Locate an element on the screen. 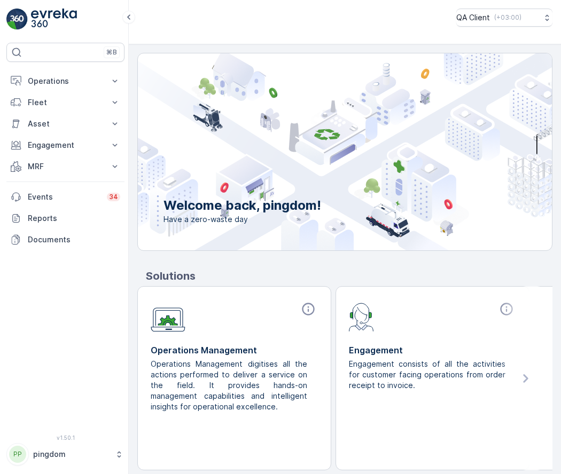 Image resolution: width=561 pixels, height=474 pixels. img: logo_light-DOdMpM7g.png is located at coordinates (54, 19).